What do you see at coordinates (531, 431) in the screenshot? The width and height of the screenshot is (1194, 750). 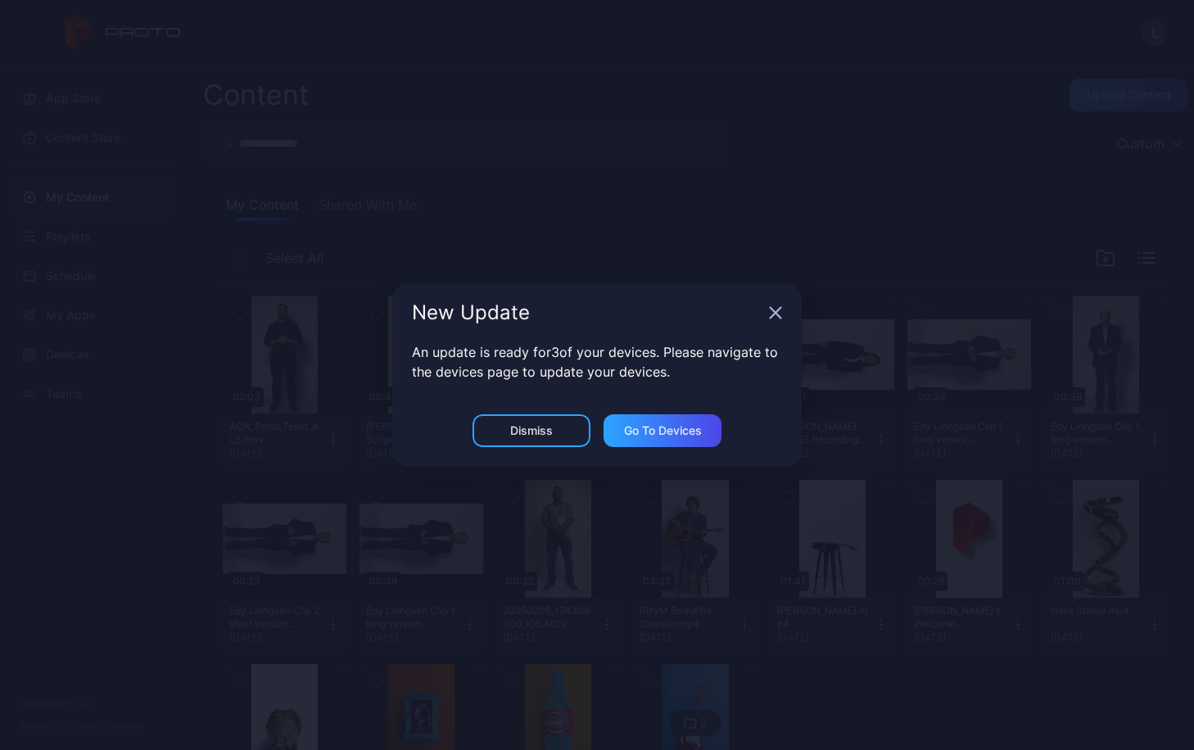 I see `button: Dismiss` at bounding box center [531, 431].